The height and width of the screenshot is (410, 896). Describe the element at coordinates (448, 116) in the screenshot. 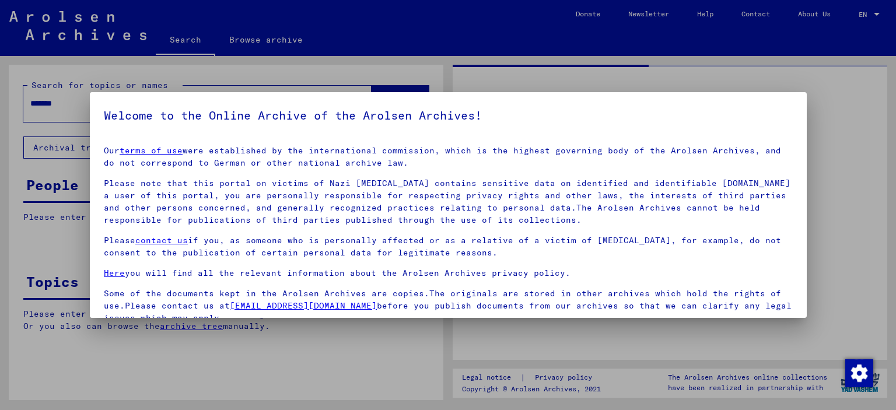

I see `h5: Welcome to the Online Archive of the Arolsen Archives!` at that location.